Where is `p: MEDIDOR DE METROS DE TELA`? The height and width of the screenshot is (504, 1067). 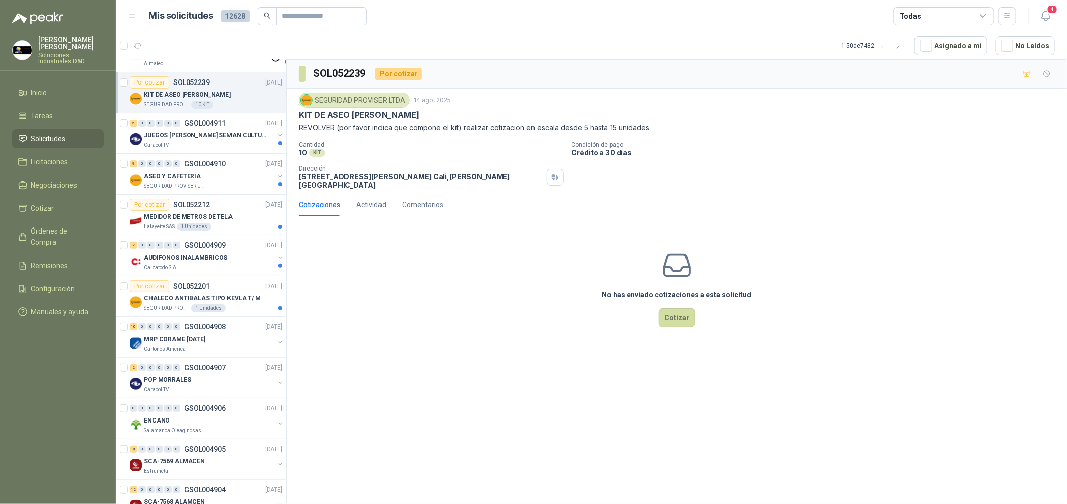 p: MEDIDOR DE METROS DE TELA is located at coordinates (188, 217).